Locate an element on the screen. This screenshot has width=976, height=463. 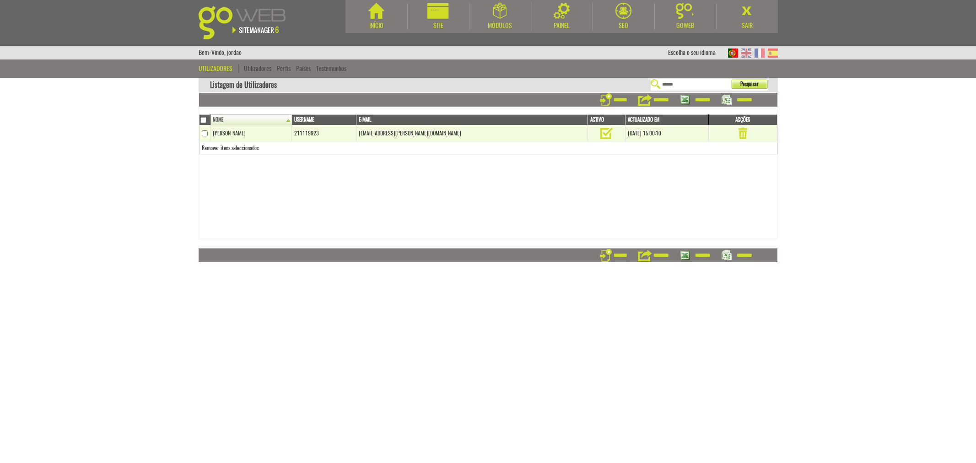
div: Módulos is located at coordinates (500, 26).